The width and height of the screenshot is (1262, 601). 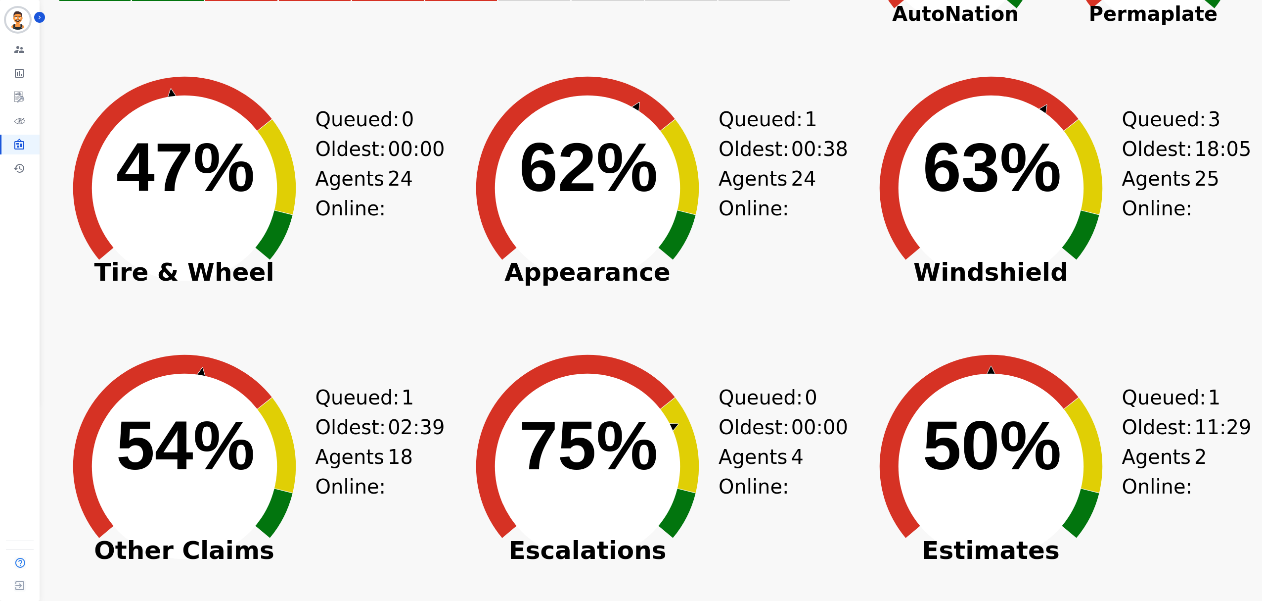 What do you see at coordinates (185, 445) in the screenshot?
I see `text: 54%` at bounding box center [185, 445].